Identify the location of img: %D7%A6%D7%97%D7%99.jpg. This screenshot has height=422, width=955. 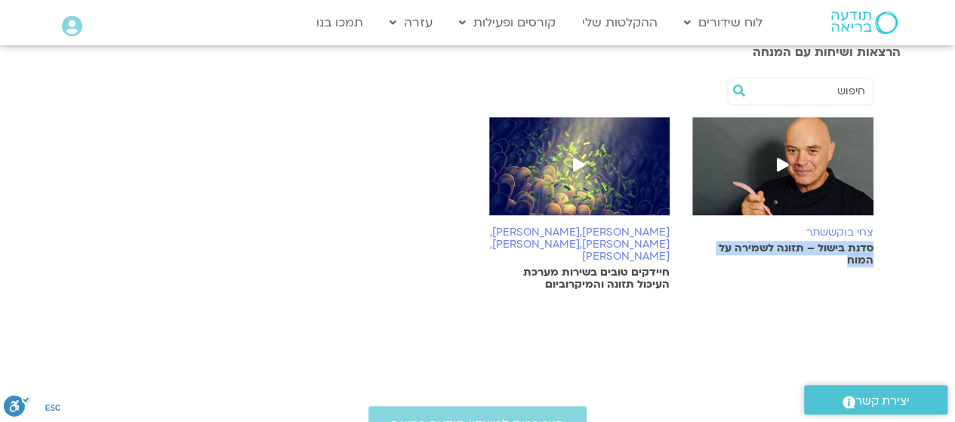
(783, 174).